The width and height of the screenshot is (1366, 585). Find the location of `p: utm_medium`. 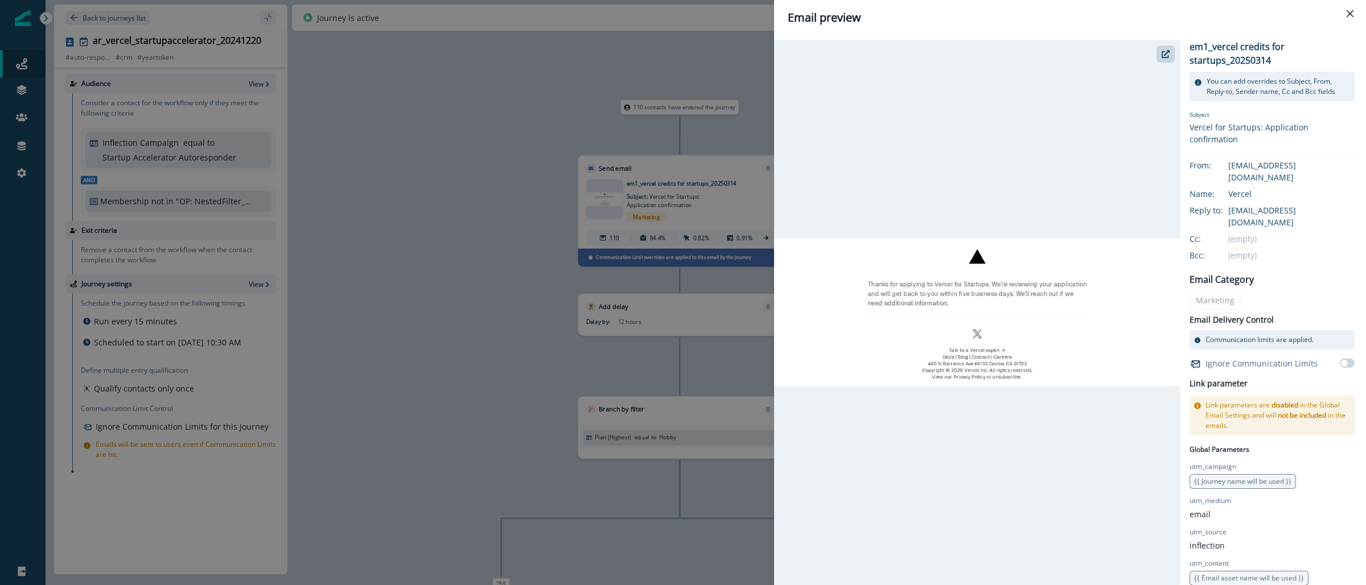

p: utm_medium is located at coordinates (1210, 501).